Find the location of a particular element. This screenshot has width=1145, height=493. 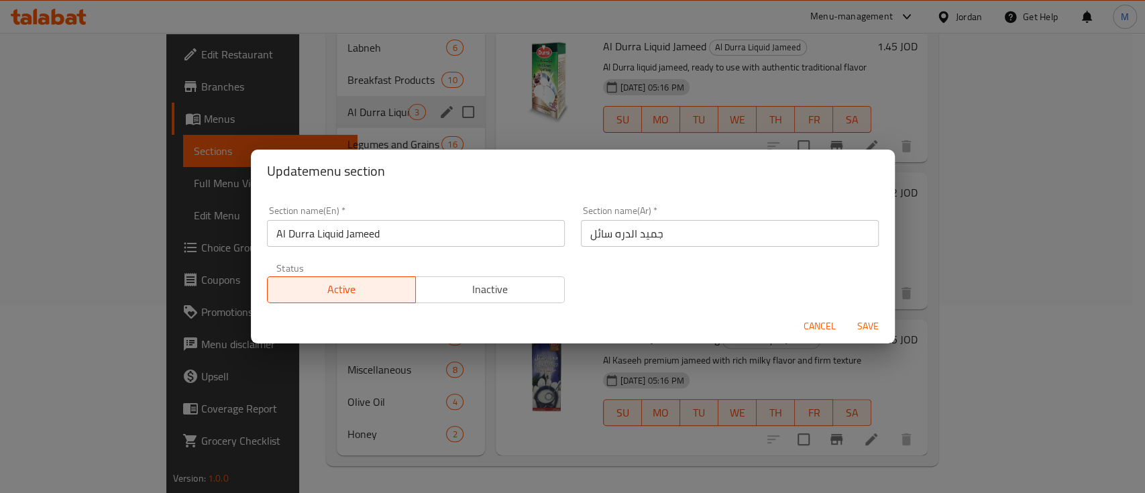

span: Active is located at coordinates (342, 289).